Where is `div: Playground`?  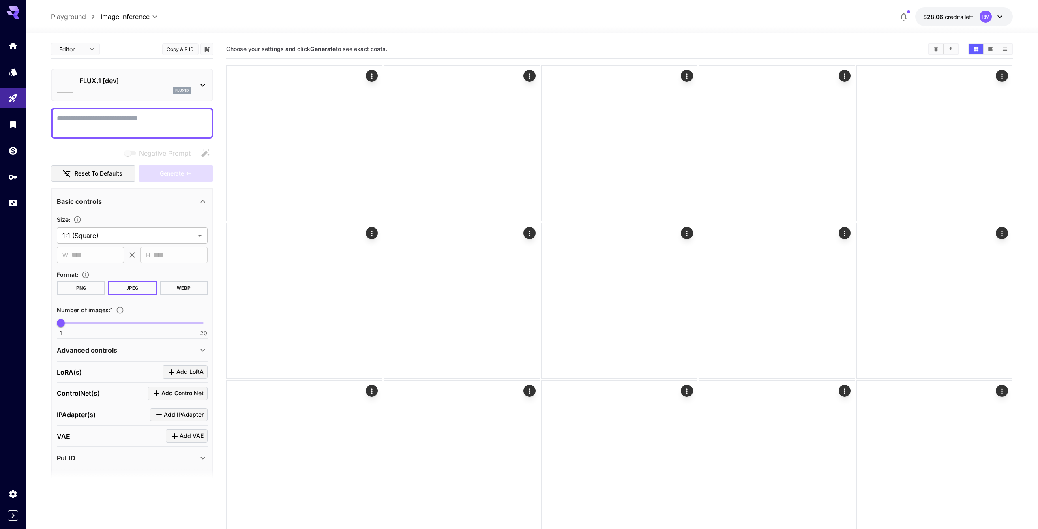 div: Playground is located at coordinates (13, 98).